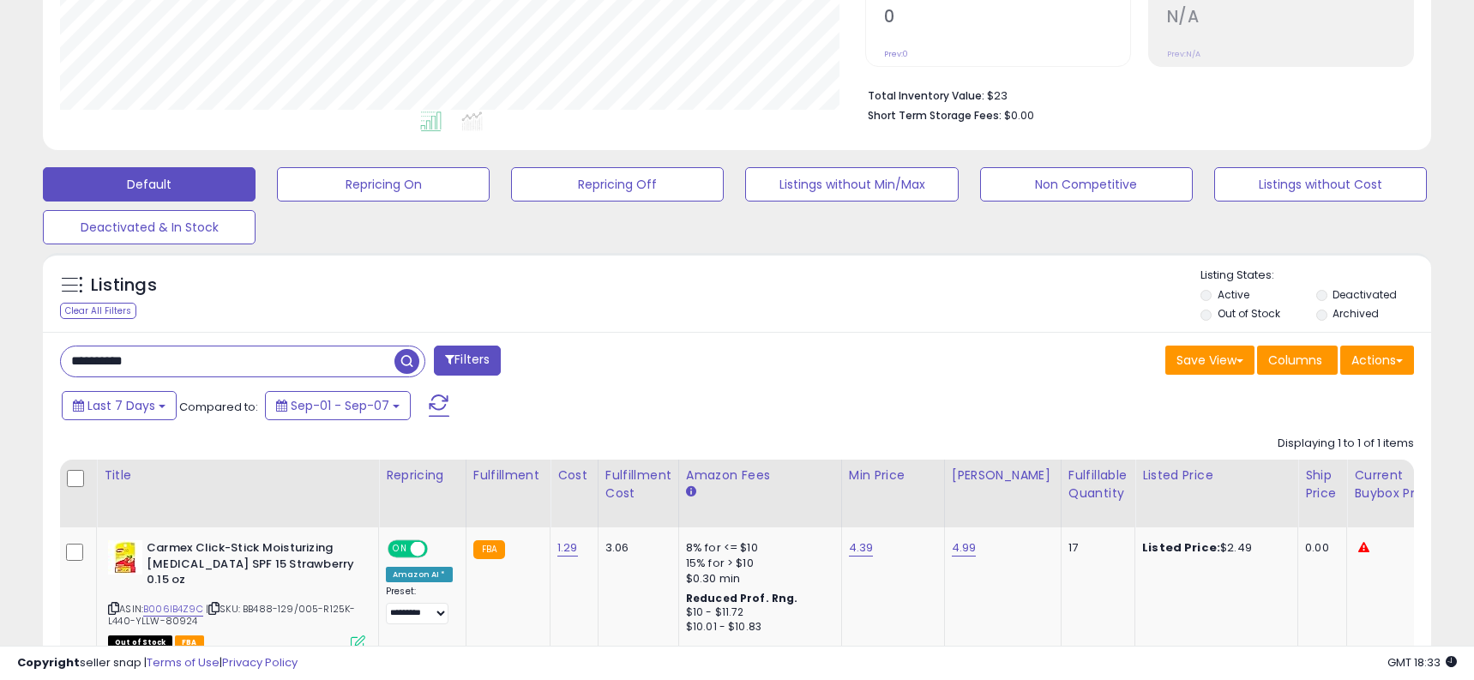  Describe the element at coordinates (1233, 294) in the screenshot. I see `label: Active` at that location.